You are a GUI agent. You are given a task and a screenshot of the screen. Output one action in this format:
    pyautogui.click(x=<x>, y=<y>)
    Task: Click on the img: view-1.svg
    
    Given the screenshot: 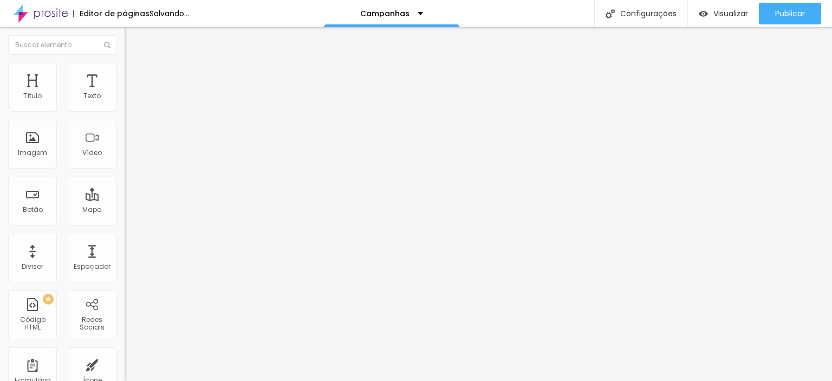 What is the action you would take?
    pyautogui.click(x=703, y=14)
    